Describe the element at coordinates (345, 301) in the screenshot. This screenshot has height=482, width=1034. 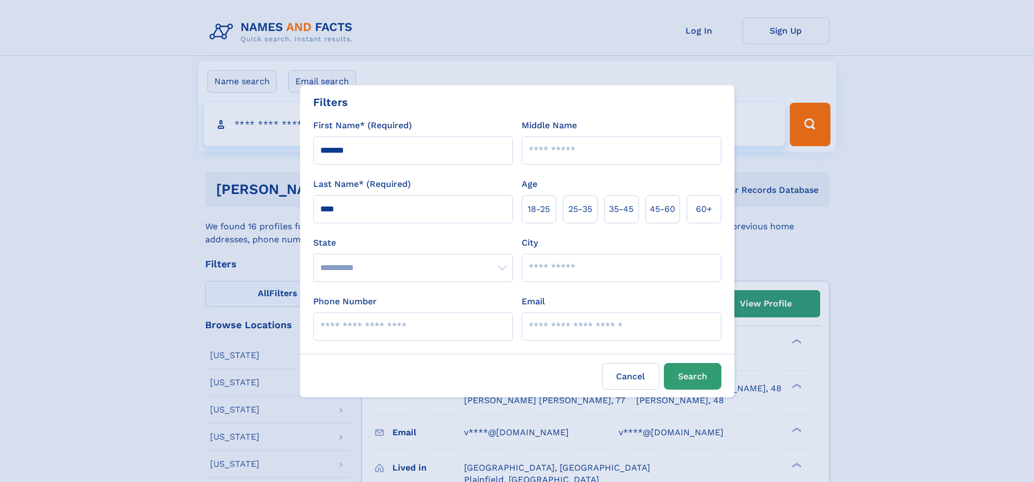
I see `label: Phone Number` at that location.